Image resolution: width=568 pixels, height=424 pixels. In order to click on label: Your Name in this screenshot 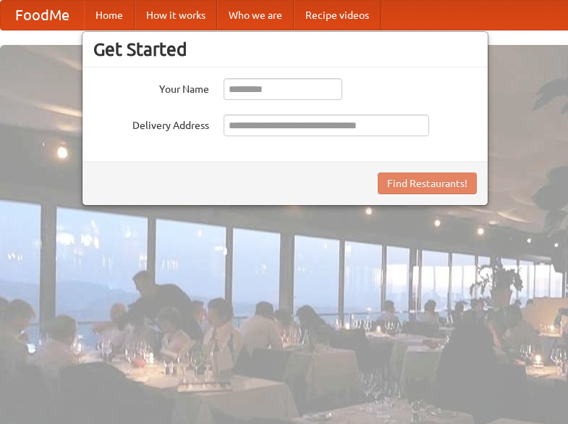, I will do `click(151, 87)`.